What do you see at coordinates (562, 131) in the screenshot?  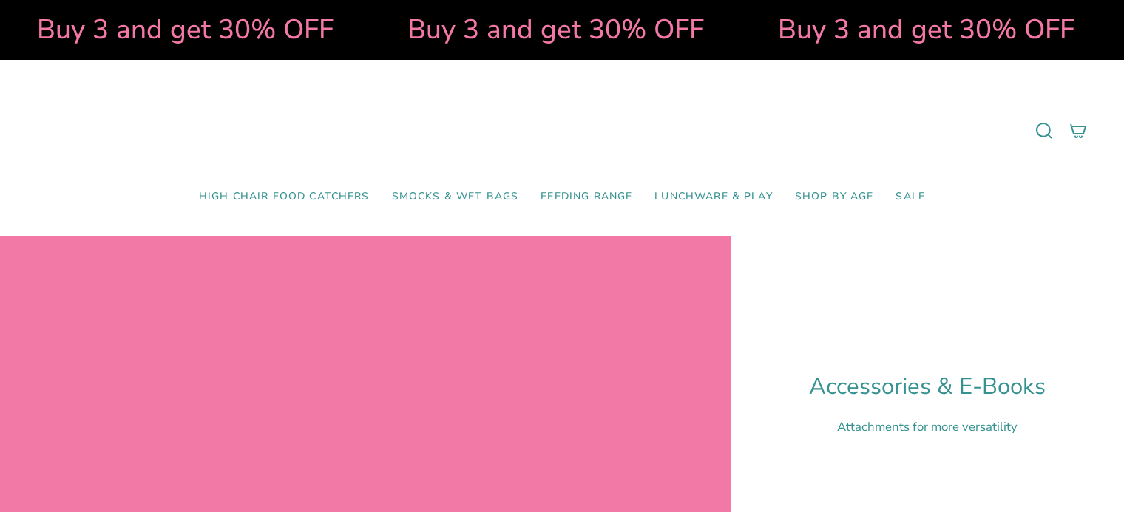 I see `a: Mumma’s Little Helpers` at bounding box center [562, 131].